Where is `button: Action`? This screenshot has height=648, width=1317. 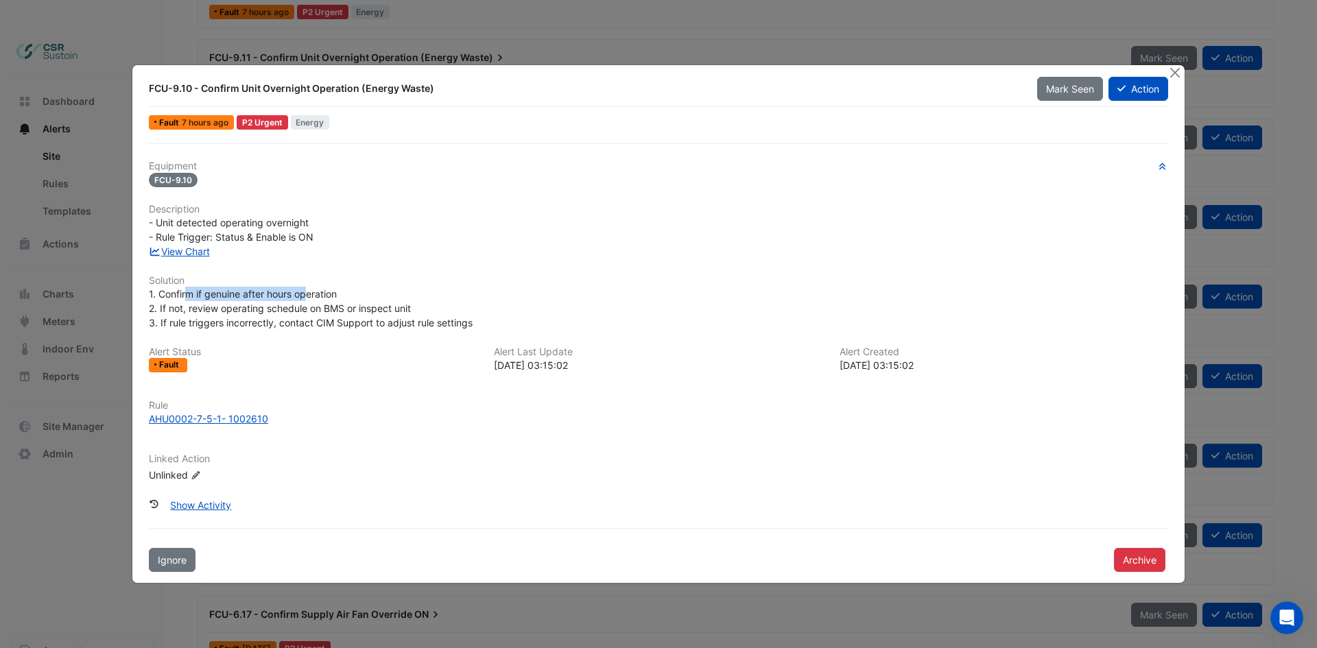
button: Action is located at coordinates (1138, 88).